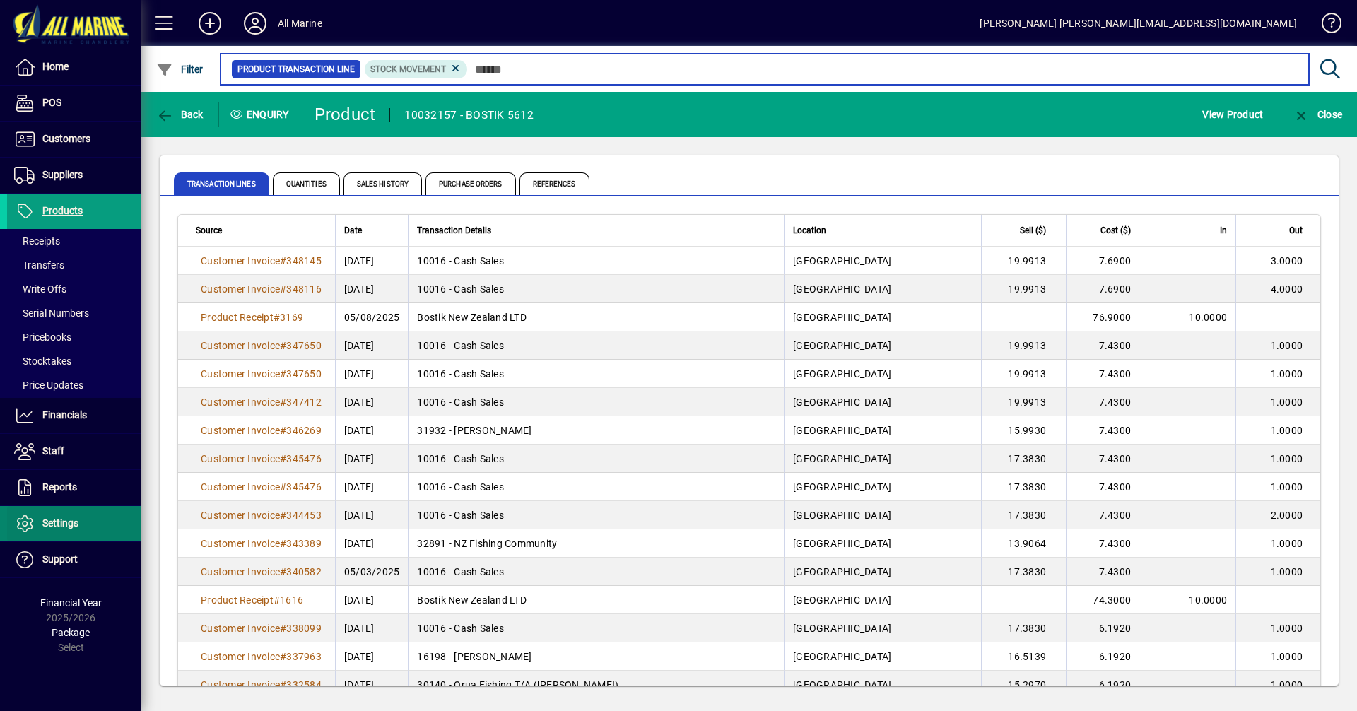 The height and width of the screenshot is (711, 1357). What do you see at coordinates (296, 69) in the screenshot?
I see `span: Product Transaction Line` at bounding box center [296, 69].